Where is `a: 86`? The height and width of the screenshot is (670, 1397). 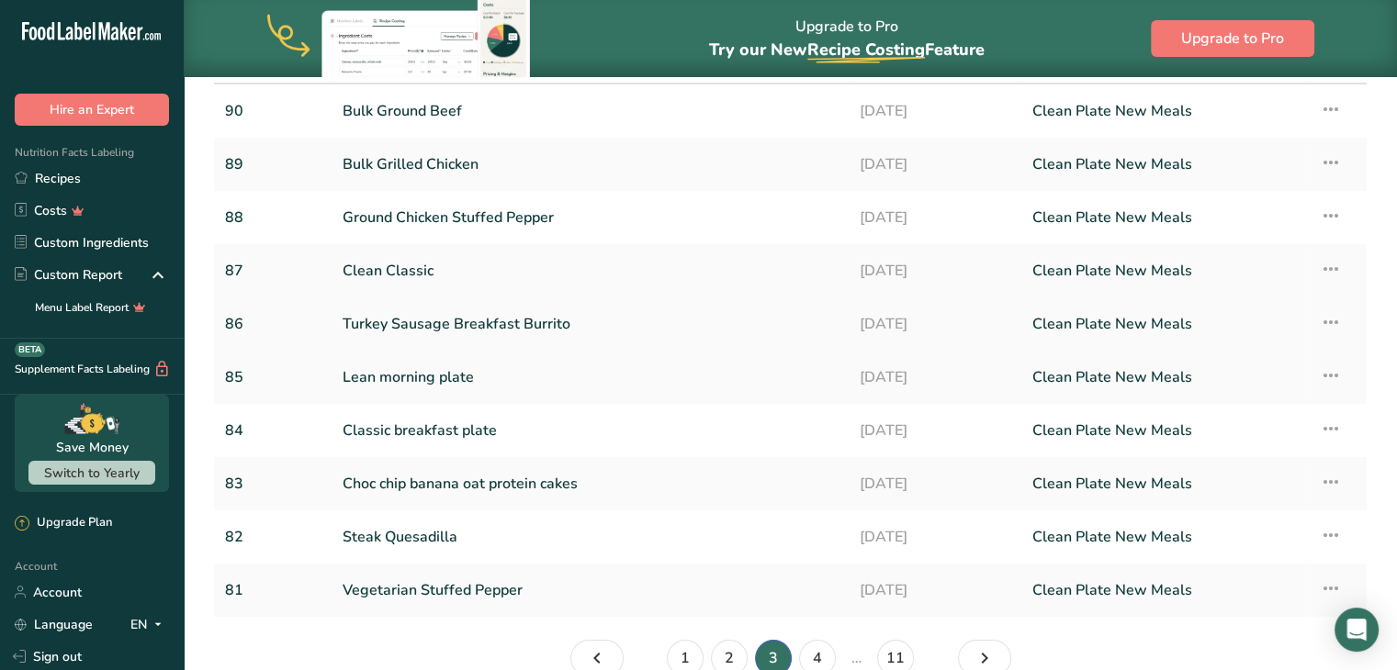
a: 86 is located at coordinates (273, 324).